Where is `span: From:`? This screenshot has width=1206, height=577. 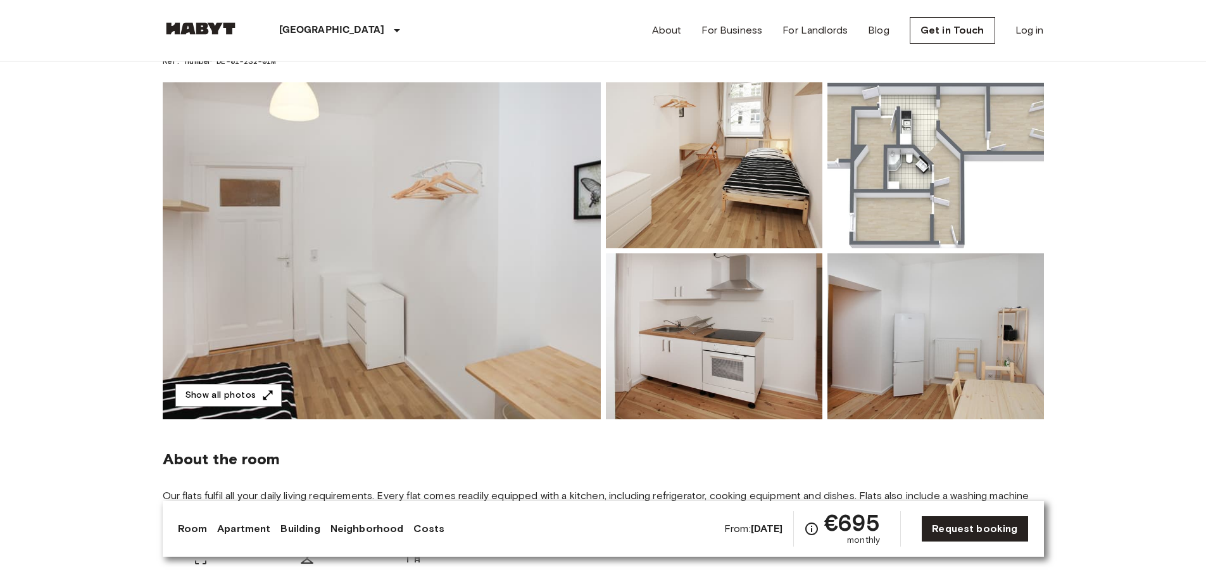
span: From: is located at coordinates (754, 529).